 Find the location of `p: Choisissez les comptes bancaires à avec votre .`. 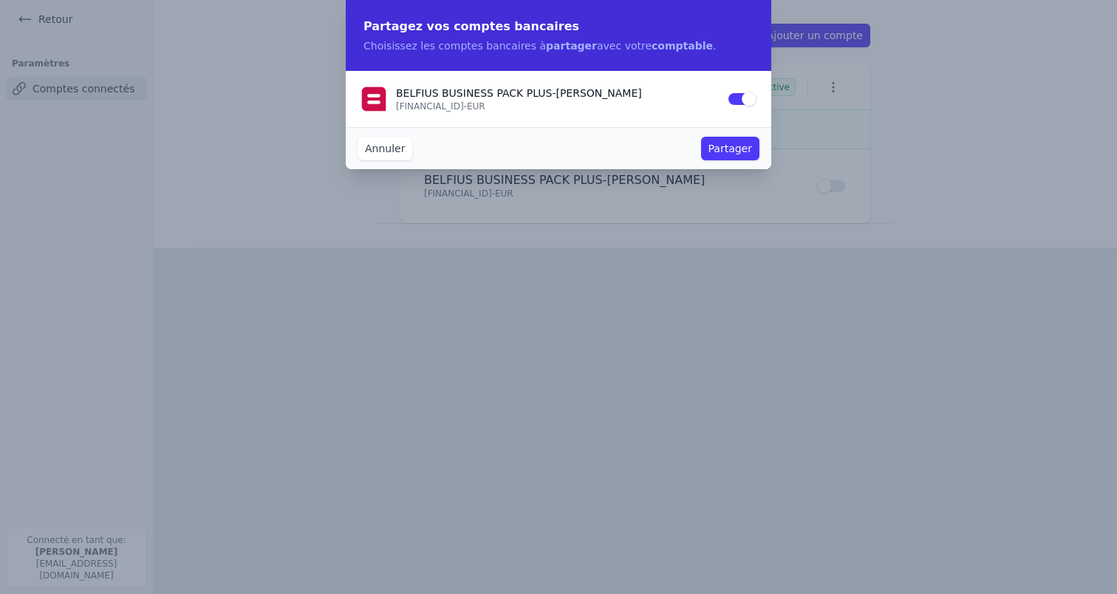

p: Choisissez les comptes bancaires à avec votre . is located at coordinates (558, 46).